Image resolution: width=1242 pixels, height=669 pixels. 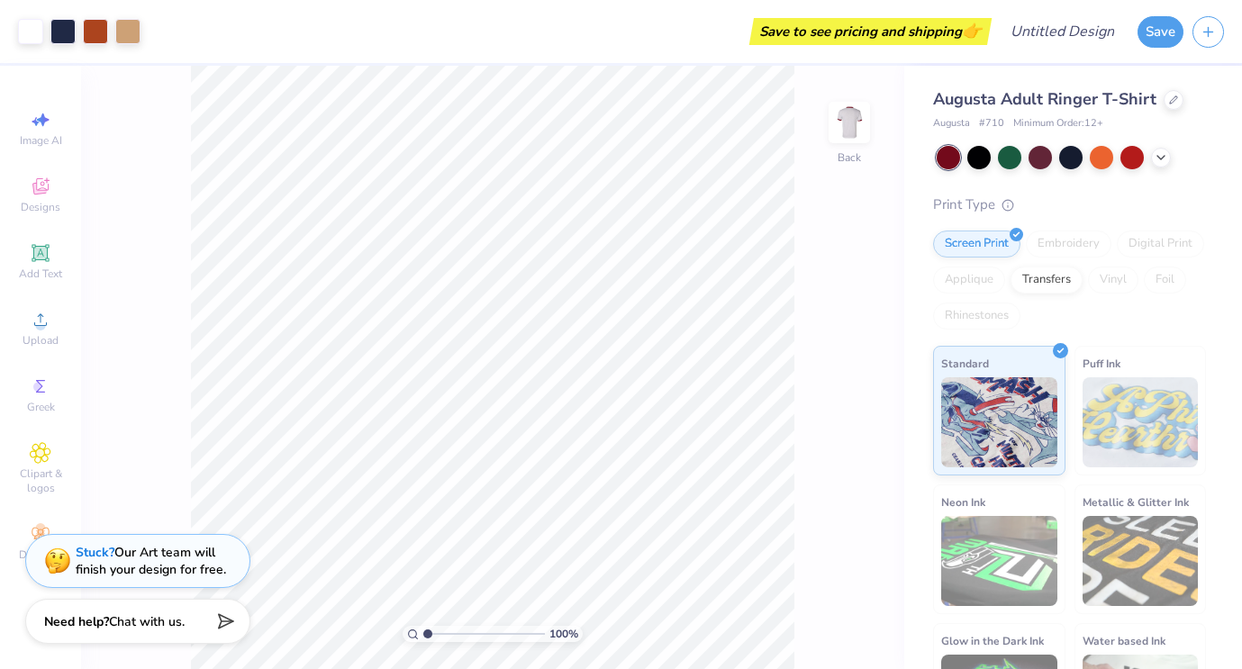 I want to click on div: Save to see pricing and shipping, so click(x=870, y=32).